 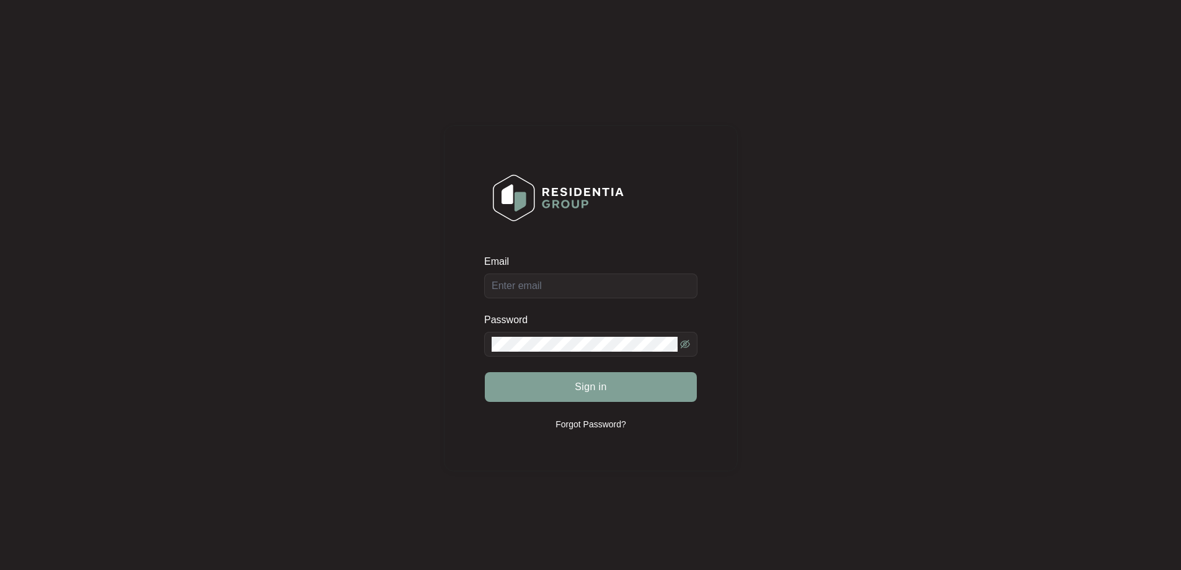 I want to click on span: eye-invisible, so click(x=685, y=344).